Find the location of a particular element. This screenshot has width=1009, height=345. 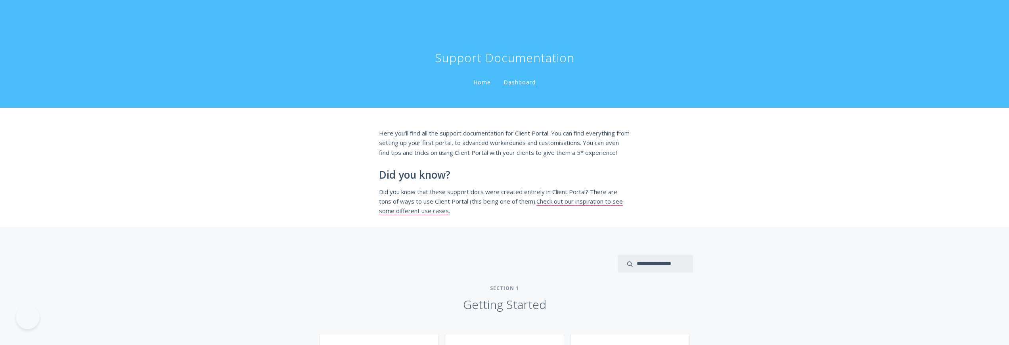

p: Here you'll find all the support documentation for Client Portal. You can find everything from se... is located at coordinates (505, 143).